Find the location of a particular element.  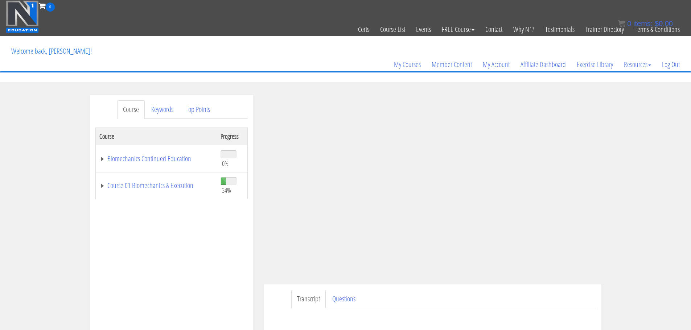

a: Questions is located at coordinates (344, 299).